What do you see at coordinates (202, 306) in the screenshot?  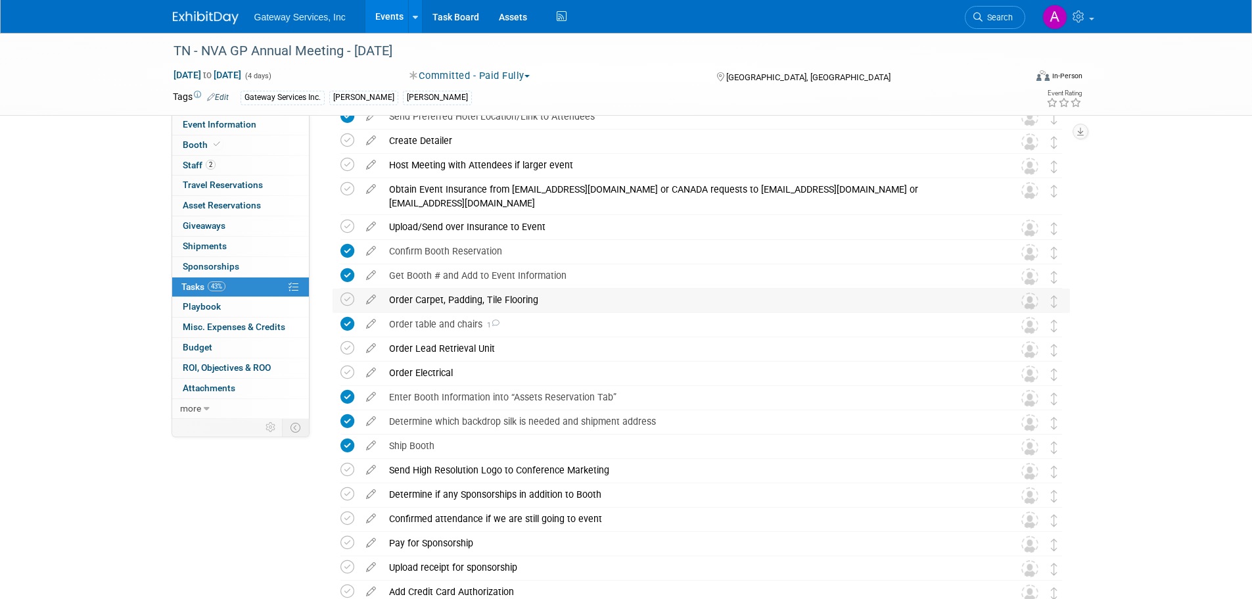 I see `span: Playbook` at bounding box center [202, 306].